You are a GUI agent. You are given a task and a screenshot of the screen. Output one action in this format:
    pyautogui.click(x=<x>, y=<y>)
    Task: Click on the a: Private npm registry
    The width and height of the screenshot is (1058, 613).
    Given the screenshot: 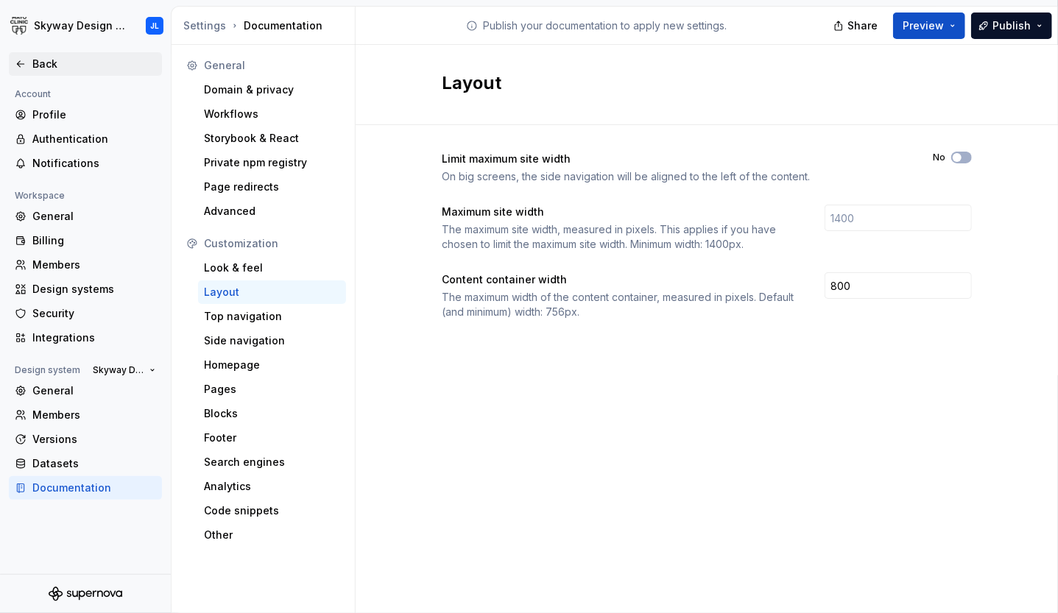 What is the action you would take?
    pyautogui.click(x=272, y=163)
    